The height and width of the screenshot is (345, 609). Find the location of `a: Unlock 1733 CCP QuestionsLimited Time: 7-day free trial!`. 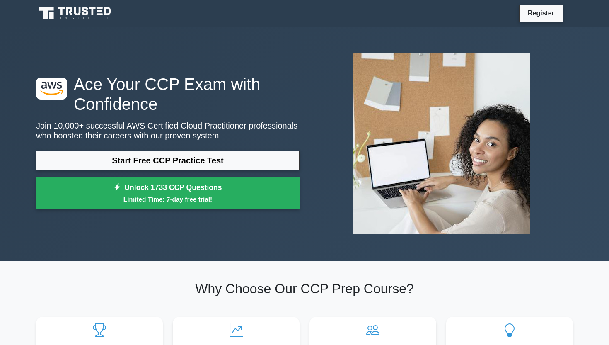

a: Unlock 1733 CCP QuestionsLimited Time: 7-day free trial! is located at coordinates (168, 193).